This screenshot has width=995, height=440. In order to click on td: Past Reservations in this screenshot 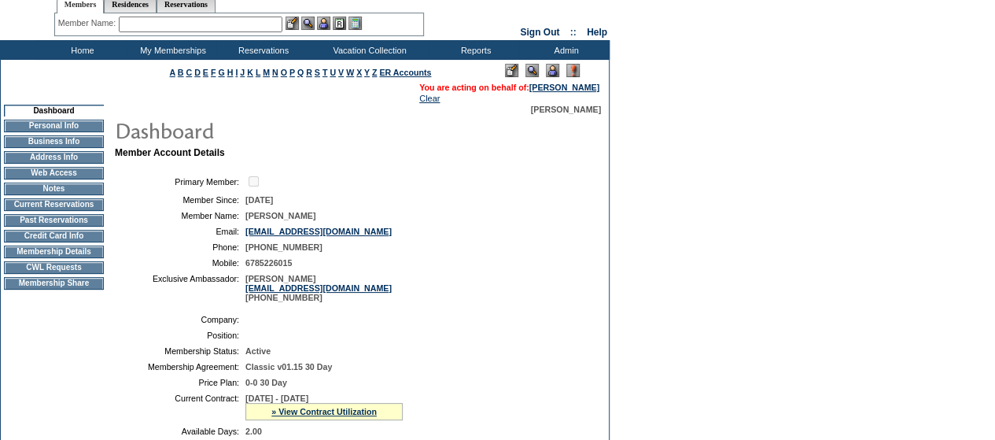, I will do `click(53, 220)`.